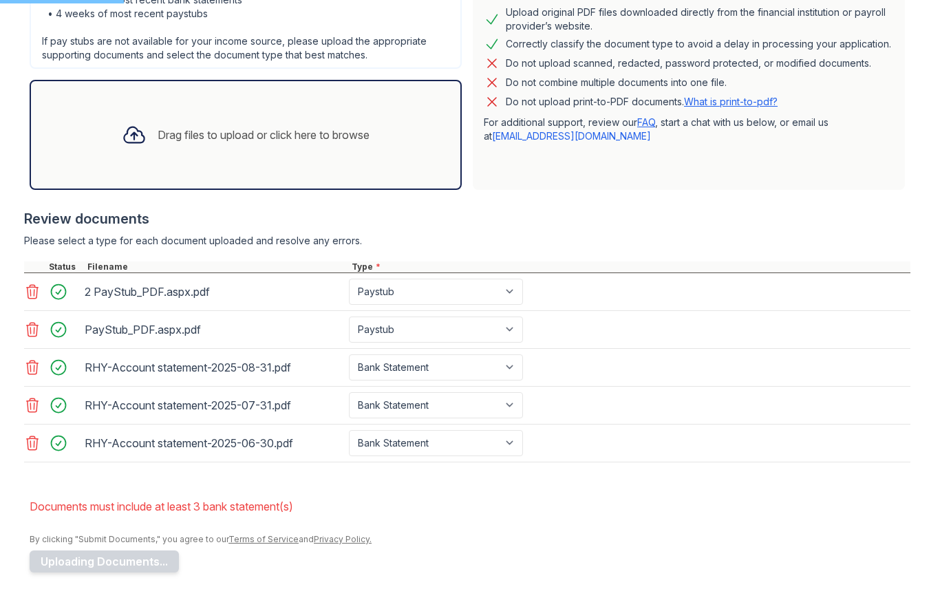  What do you see at coordinates (214, 367) in the screenshot?
I see `div: RHY-Account statement-2025-08-31.pdf` at bounding box center [214, 367].